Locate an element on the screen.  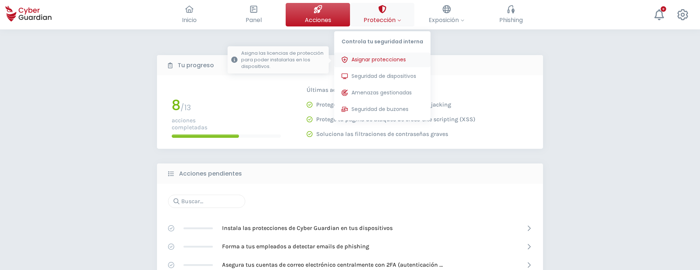
p: Protege tu página de ataques de cross-site scripting (XSS) is located at coordinates (395, 119).